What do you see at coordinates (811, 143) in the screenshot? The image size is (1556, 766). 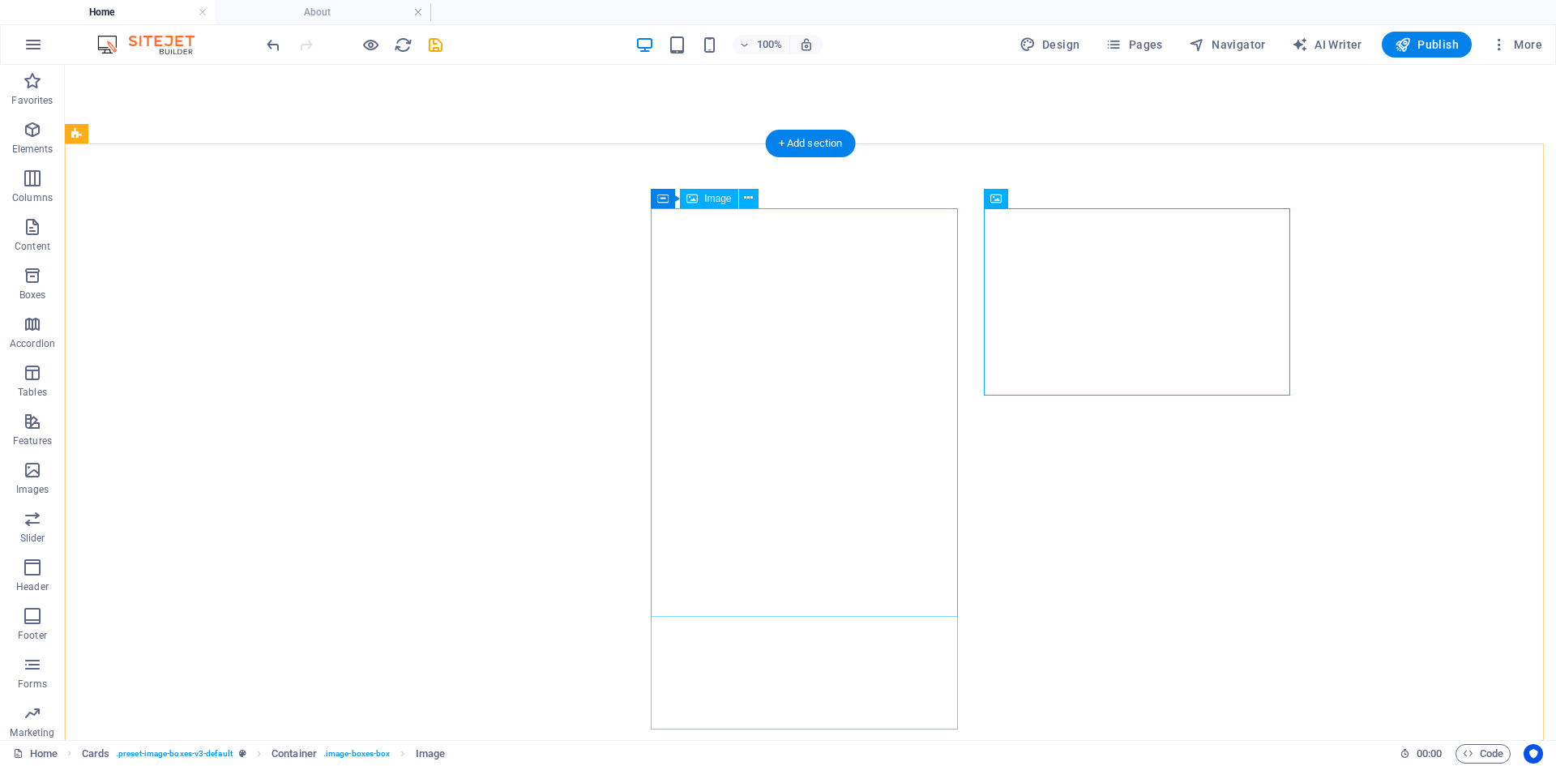 I see `div: + Add section` at bounding box center [811, 143].